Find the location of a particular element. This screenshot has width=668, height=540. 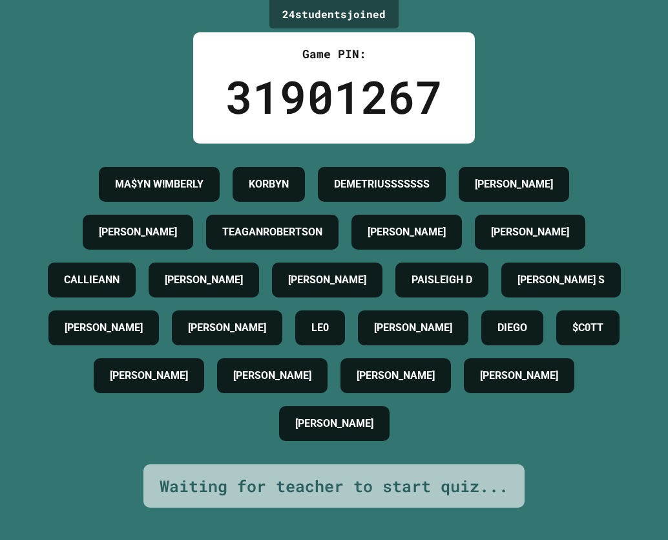

div: 31901267 is located at coordinates (334, 96).